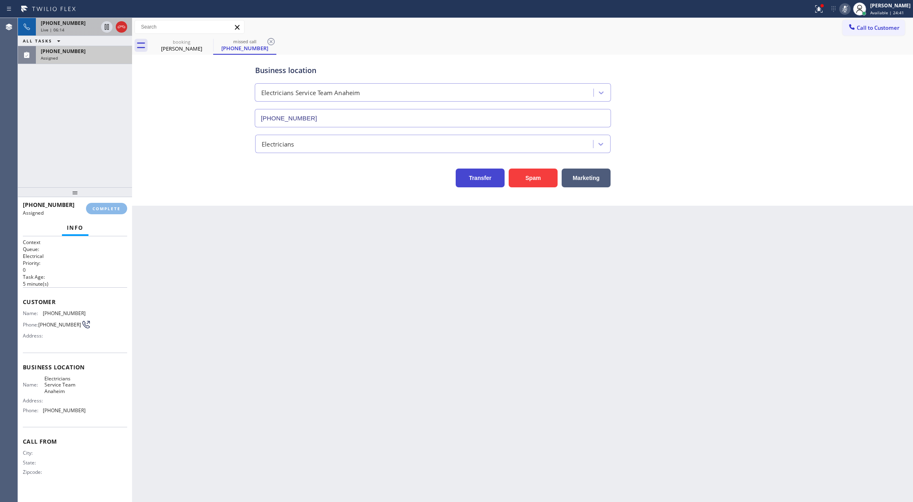 Image resolution: width=913 pixels, height=502 pixels. What do you see at coordinates (480, 178) in the screenshot?
I see `button: Transfer` at bounding box center [480, 178].